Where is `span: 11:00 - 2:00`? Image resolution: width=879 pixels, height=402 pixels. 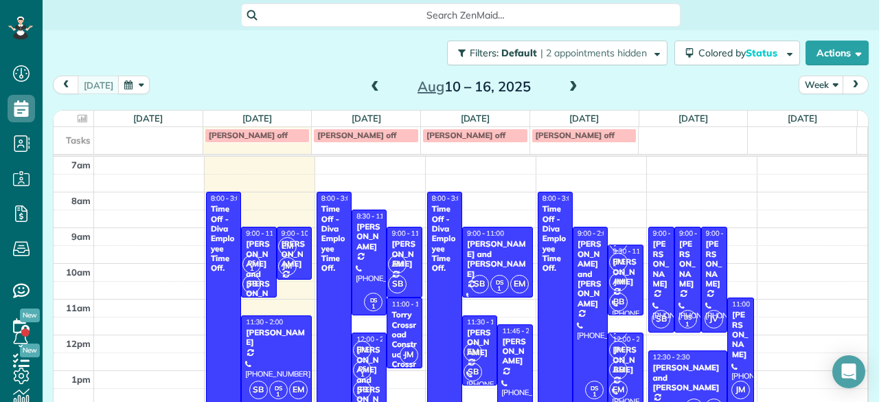 span: 11:00 - 2:00 is located at coordinates (750, 303).